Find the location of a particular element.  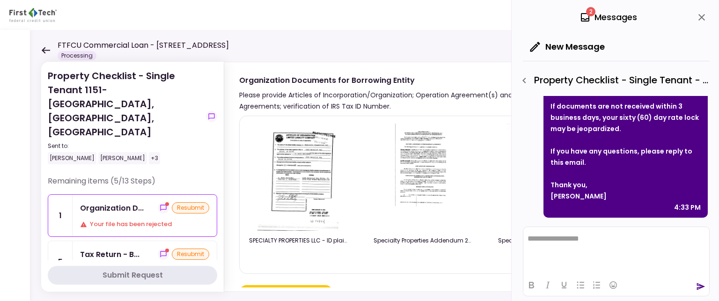

div: If you have any questions, please reply to this email. is located at coordinates (626, 157).